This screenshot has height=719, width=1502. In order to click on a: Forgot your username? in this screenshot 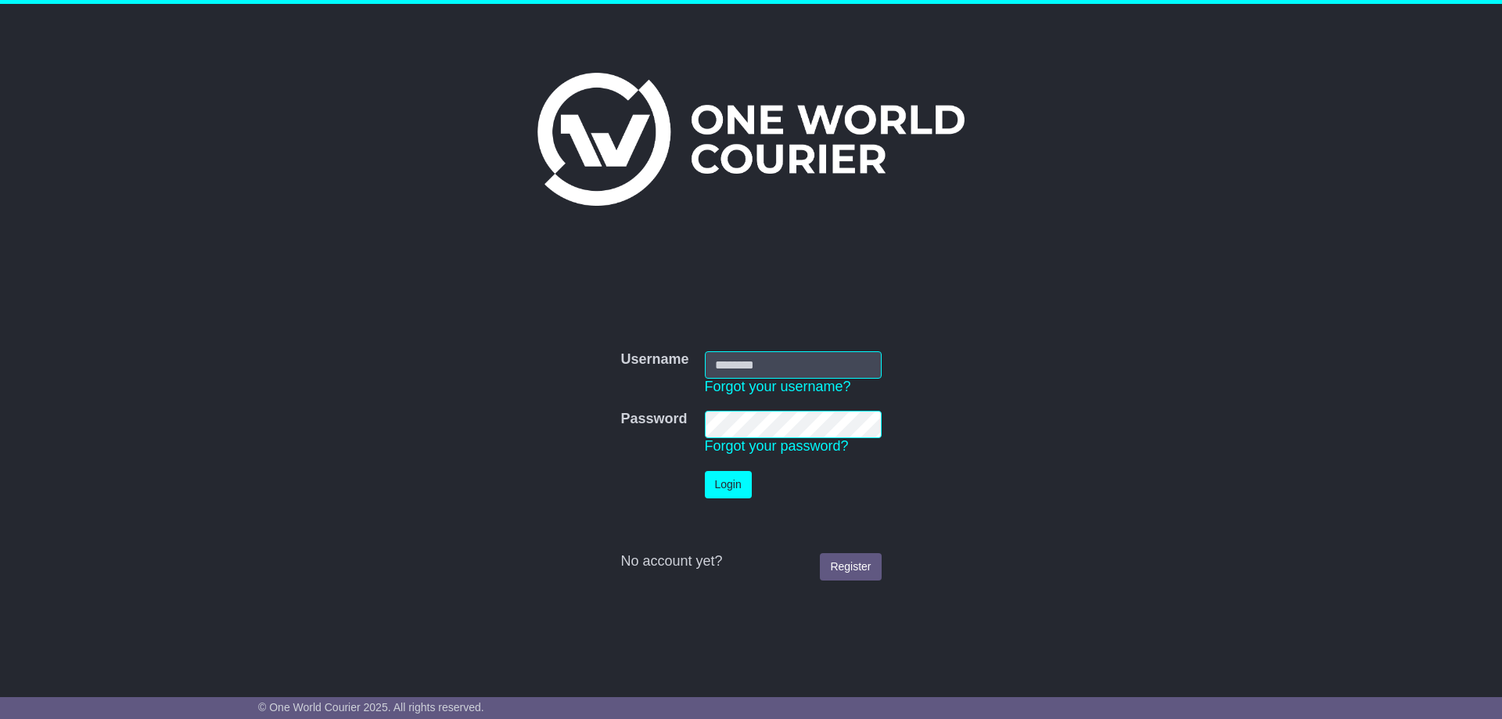, I will do `click(778, 386)`.